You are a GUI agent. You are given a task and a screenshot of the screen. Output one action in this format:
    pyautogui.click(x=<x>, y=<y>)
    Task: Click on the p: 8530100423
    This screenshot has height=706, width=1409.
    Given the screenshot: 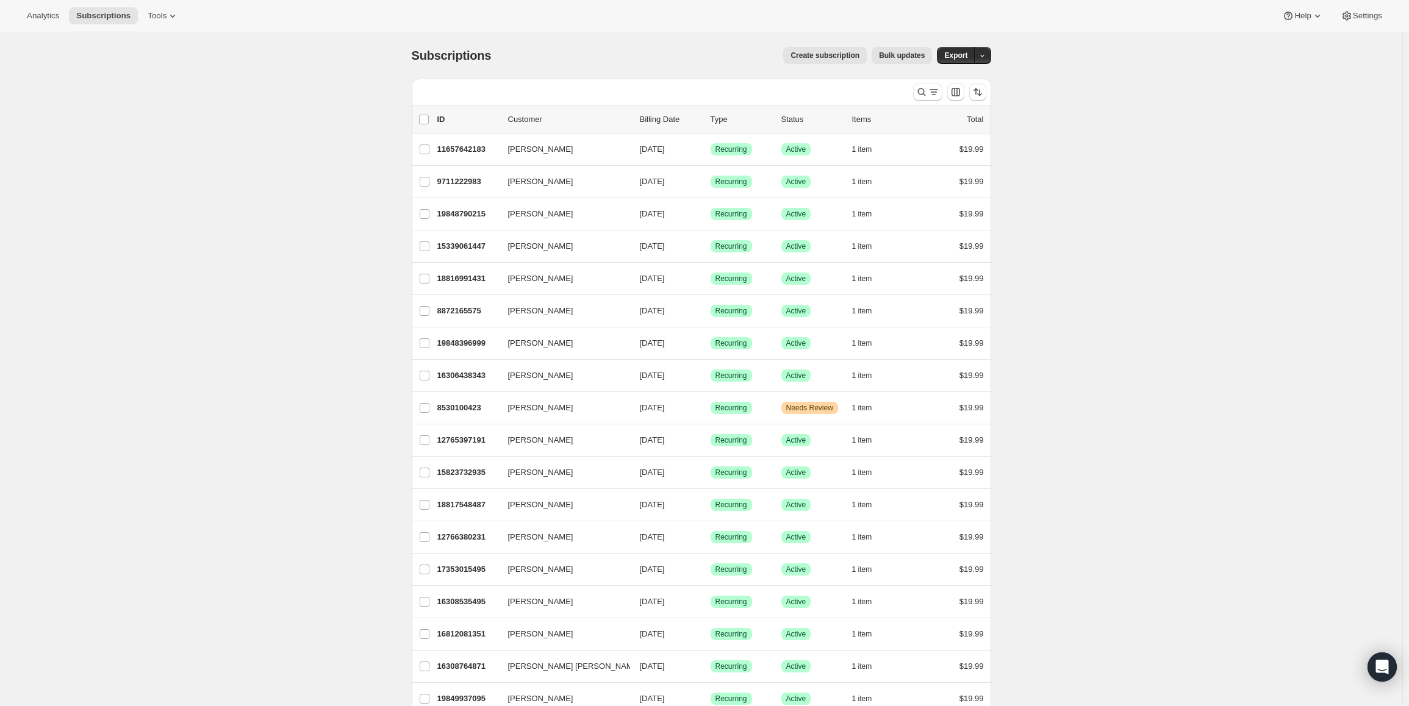 What is the action you would take?
    pyautogui.click(x=468, y=408)
    